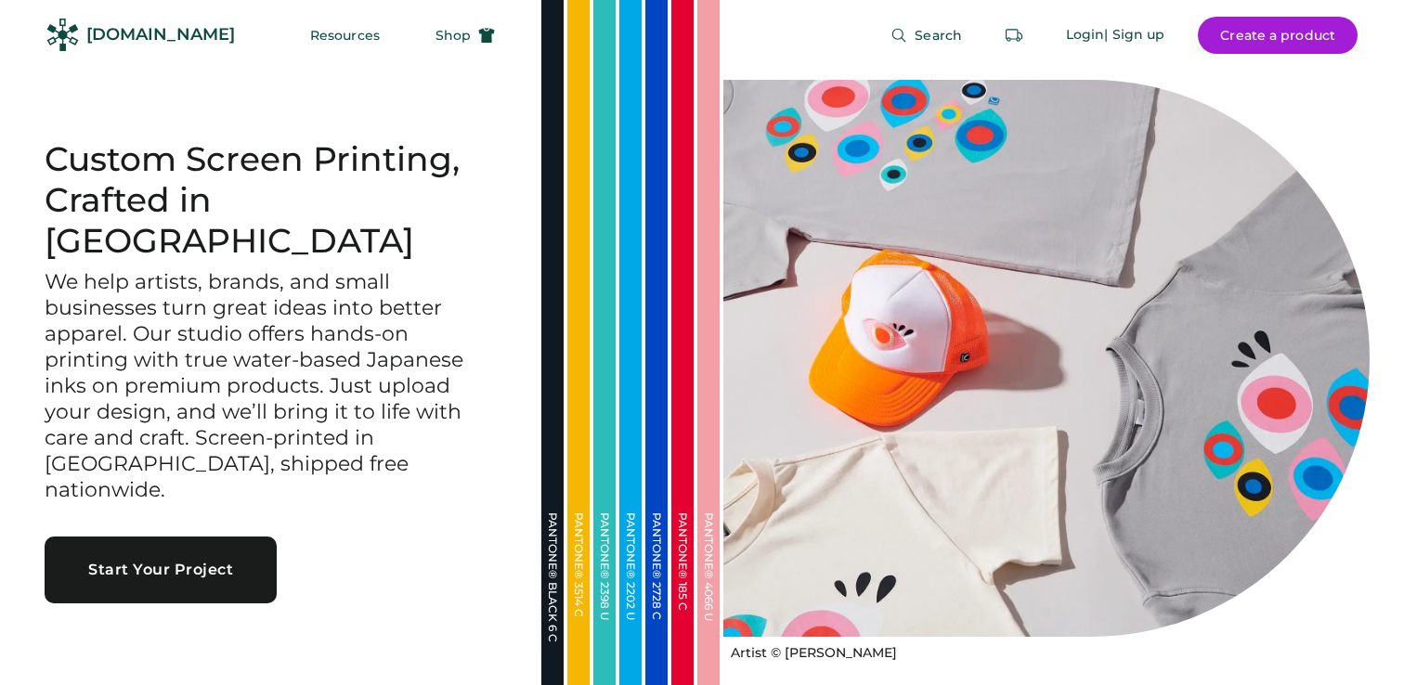 This screenshot has width=1404, height=685. I want to click on div: Login, so click(1086, 35).